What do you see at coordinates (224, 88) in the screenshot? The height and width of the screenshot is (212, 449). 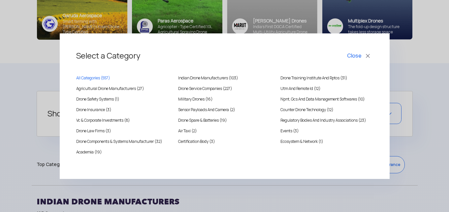 I see `a: Drone Service Companies (227)` at bounding box center [224, 88].